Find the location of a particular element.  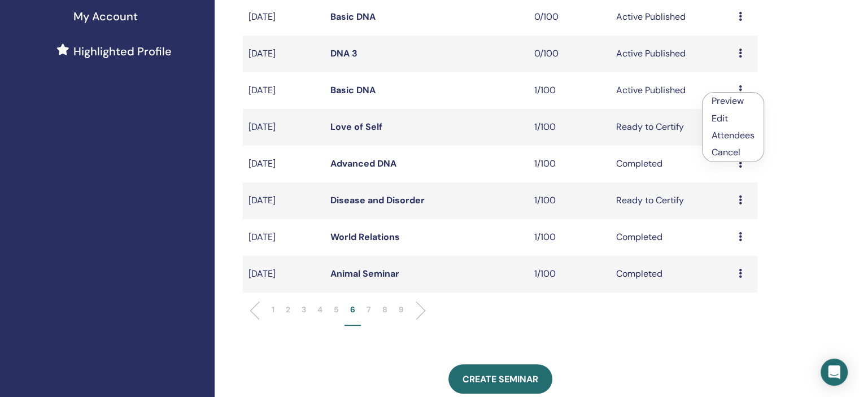

span: Highlighted Profile is located at coordinates (123, 51).